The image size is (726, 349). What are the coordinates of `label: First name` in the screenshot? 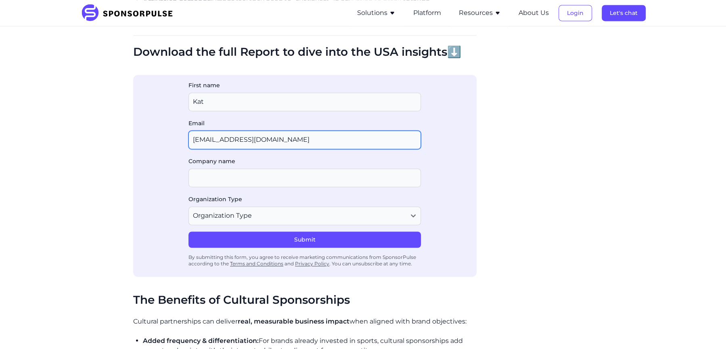 It's located at (305, 85).